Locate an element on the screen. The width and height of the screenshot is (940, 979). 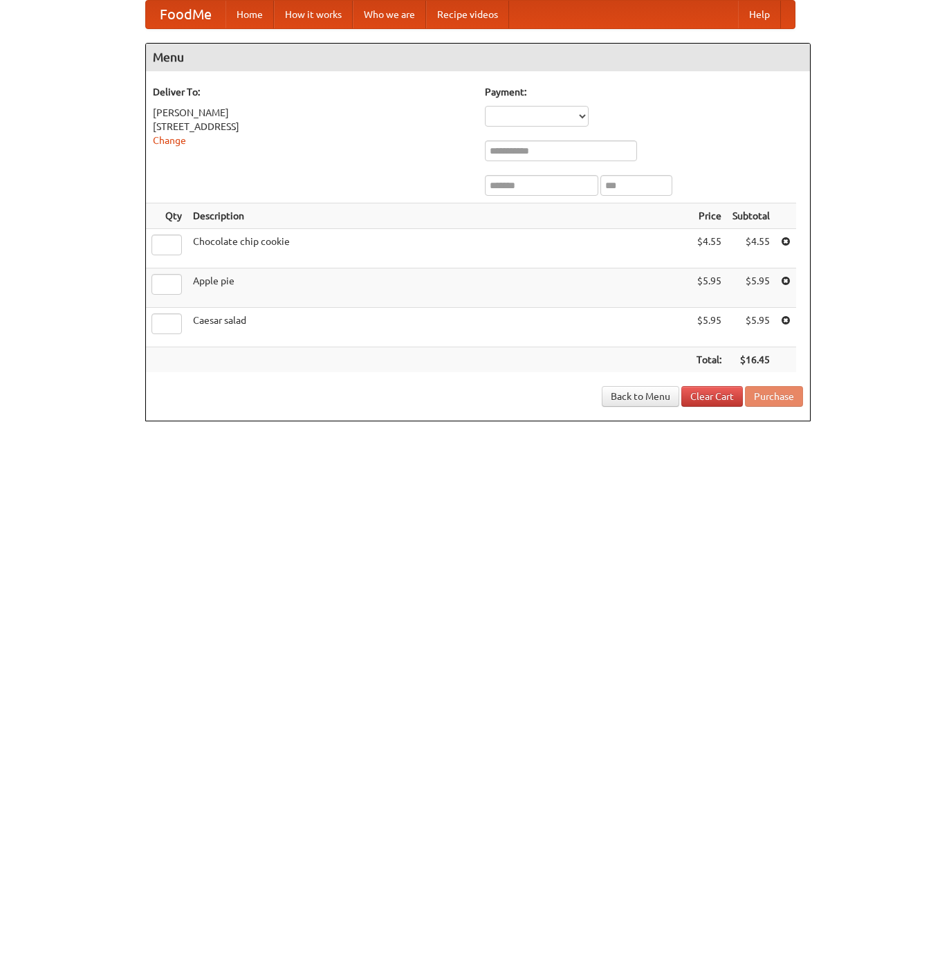
td: Apple pie is located at coordinates (439, 288).